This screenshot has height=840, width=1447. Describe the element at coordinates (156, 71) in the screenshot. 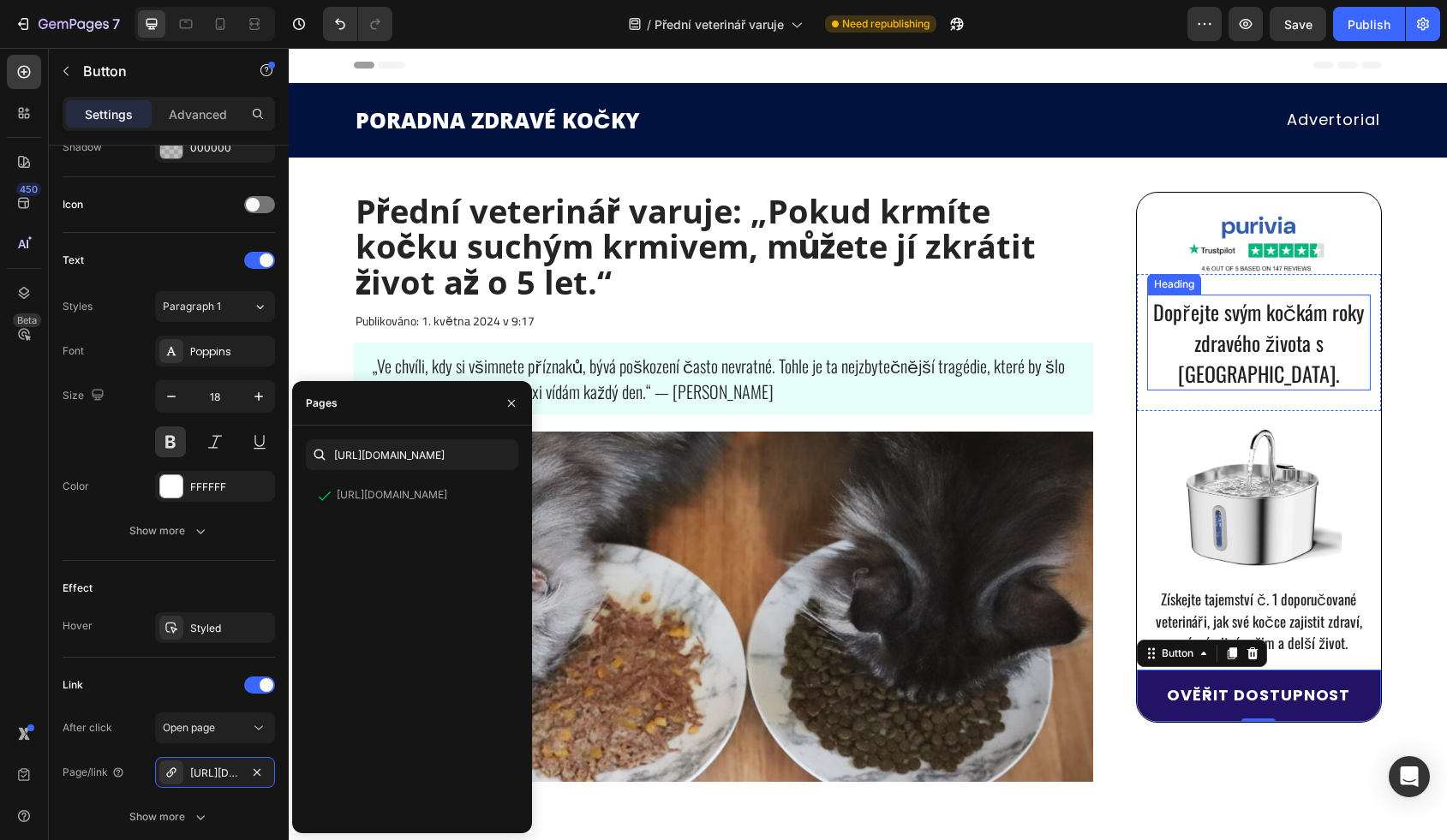

I see `p: Button` at that location.